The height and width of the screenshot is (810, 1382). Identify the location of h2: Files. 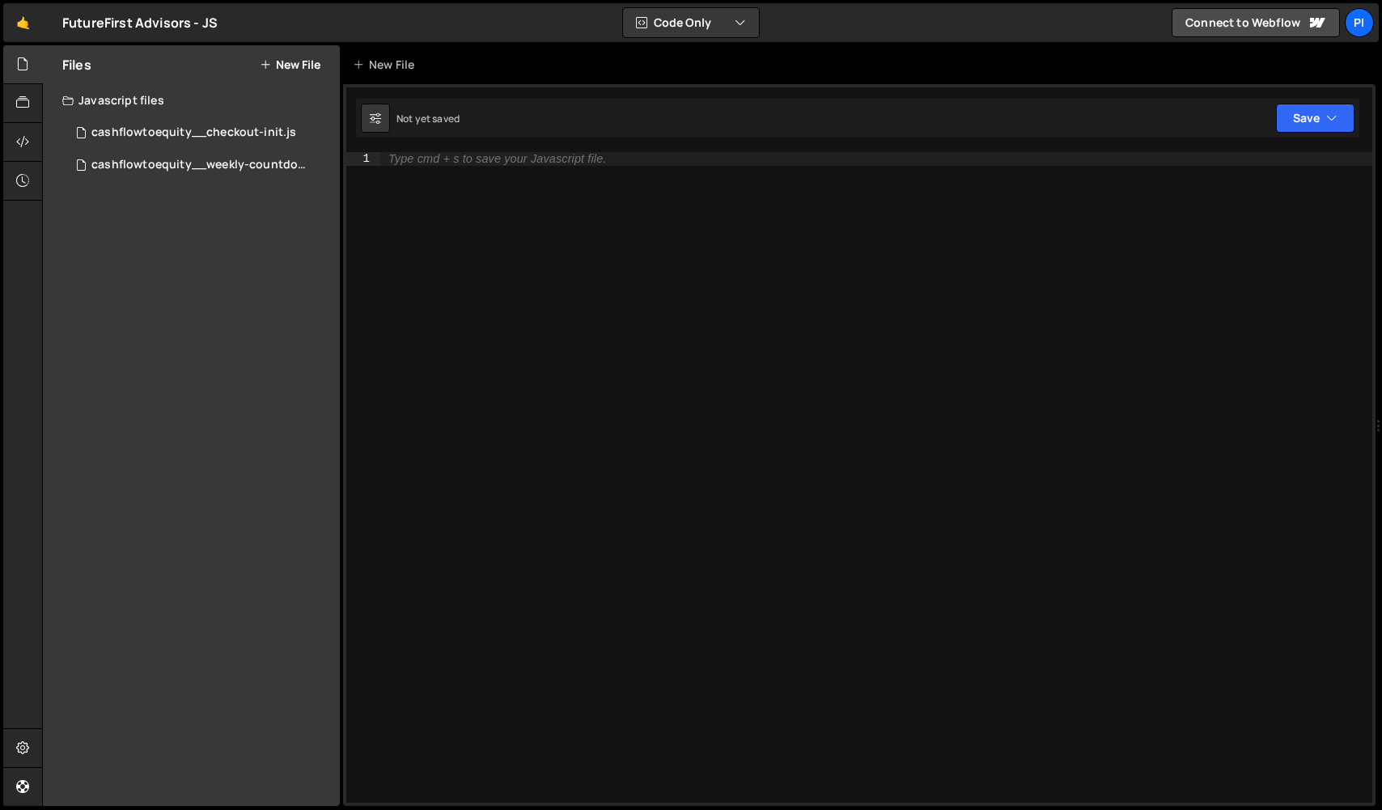
(77, 65).